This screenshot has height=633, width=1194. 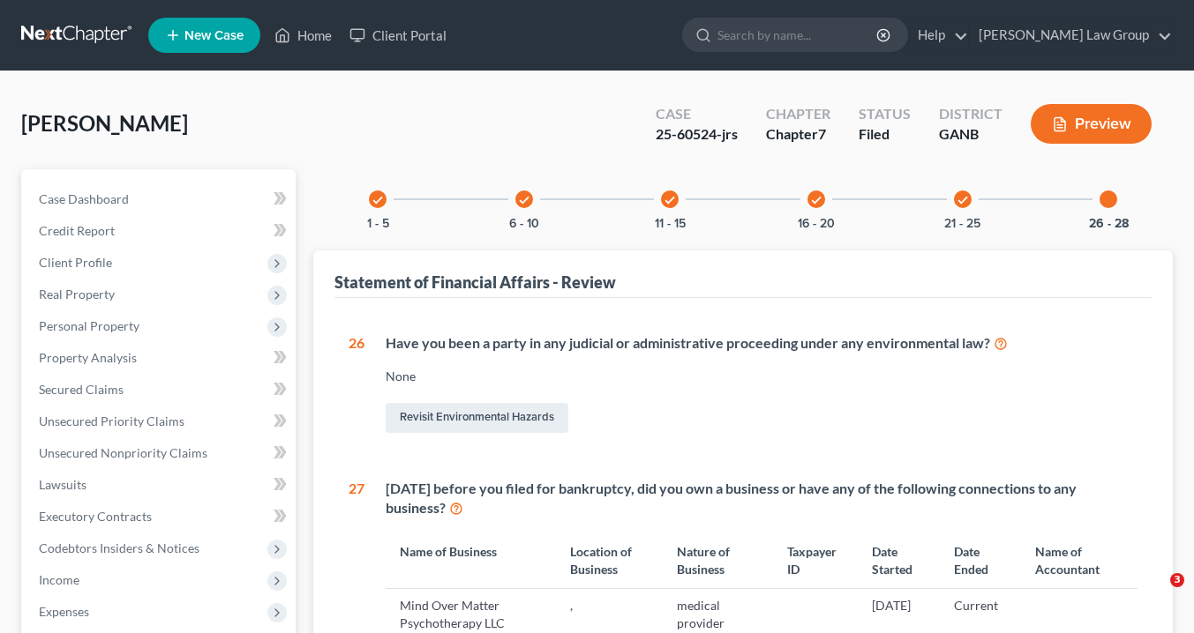 What do you see at coordinates (821, 133) in the screenshot?
I see `span: 7` at bounding box center [821, 133].